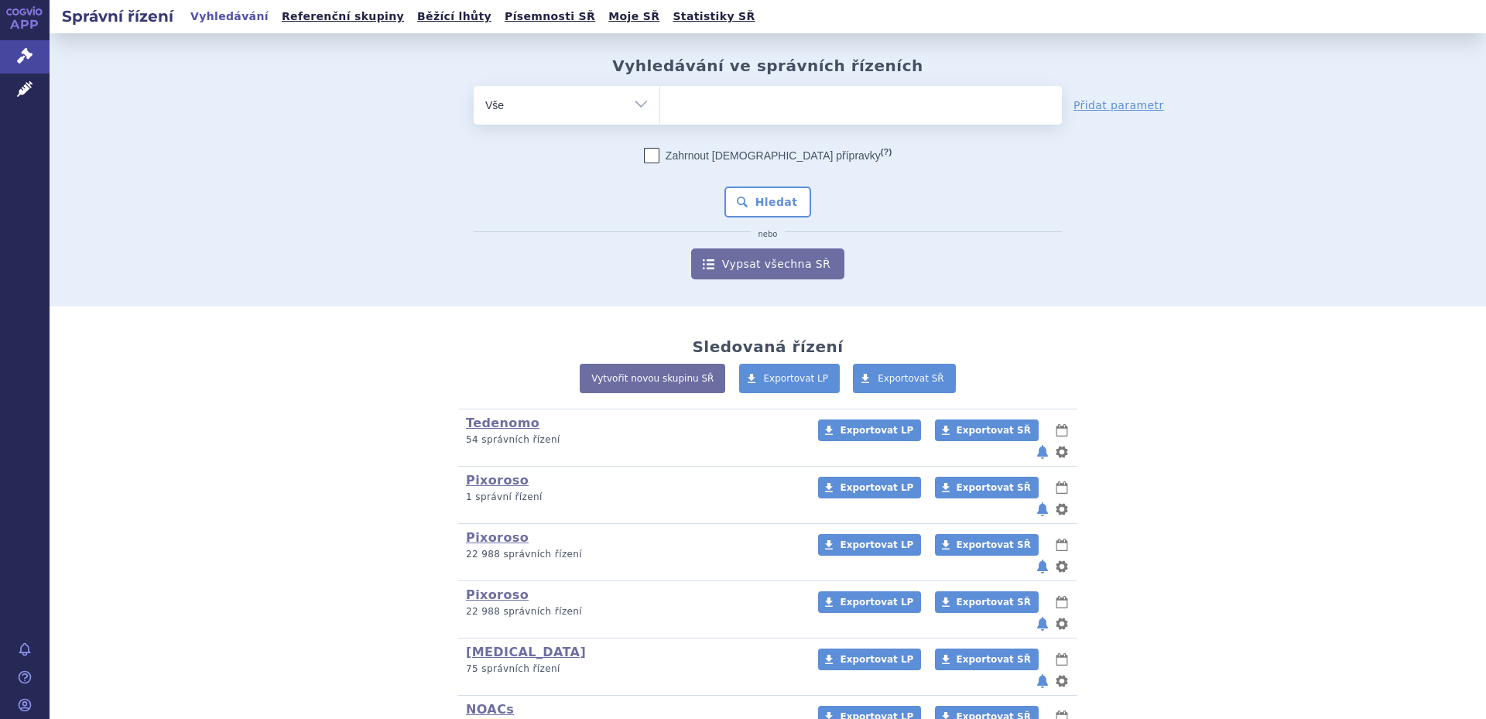  What do you see at coordinates (632, 440) in the screenshot?
I see `p: 54 správních řízení` at bounding box center [632, 440].